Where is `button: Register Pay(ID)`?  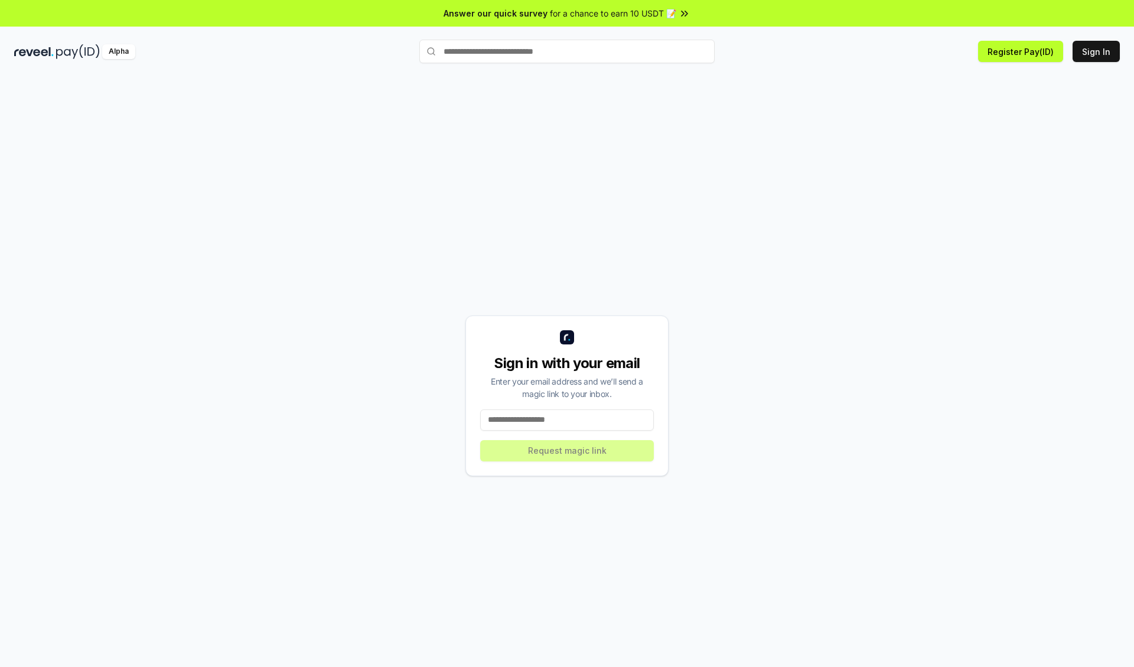
button: Register Pay(ID) is located at coordinates (1021, 51).